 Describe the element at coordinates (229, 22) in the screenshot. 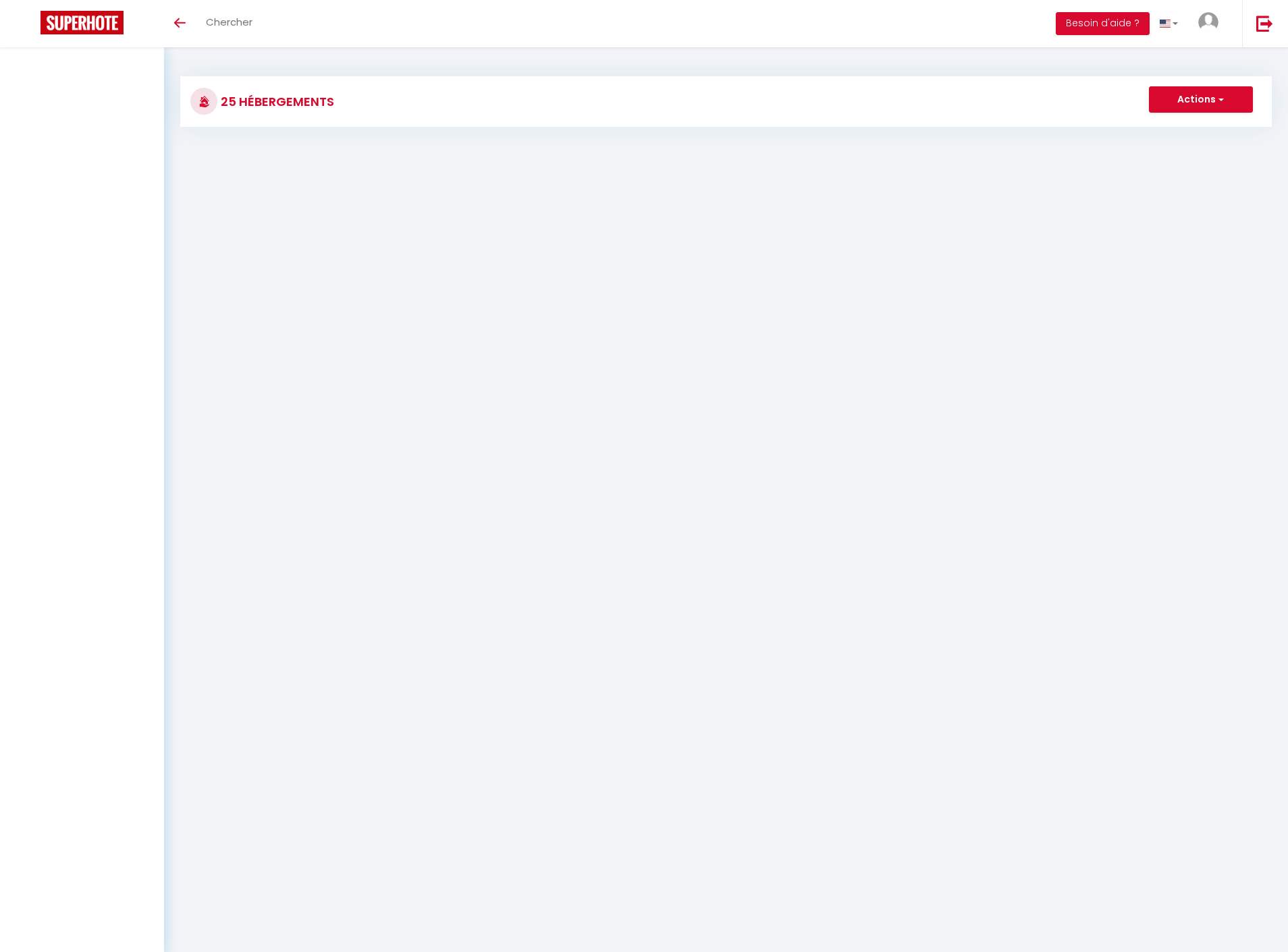

I see `span: Chercher` at that location.